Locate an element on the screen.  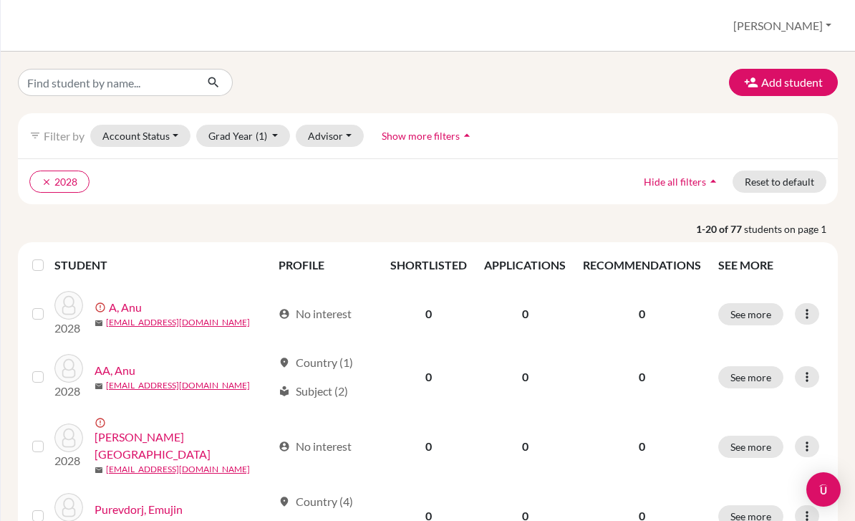
th: STUDENT is located at coordinates (162, 265).